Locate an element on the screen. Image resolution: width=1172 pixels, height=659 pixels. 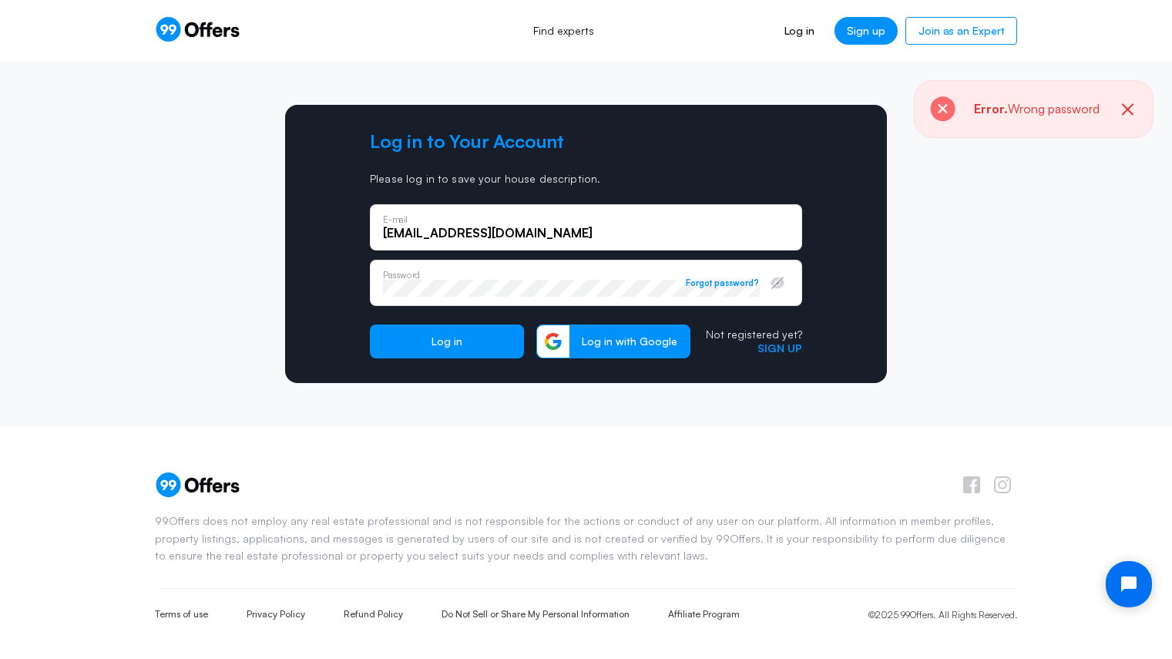
a: Log in is located at coordinates (799, 31).